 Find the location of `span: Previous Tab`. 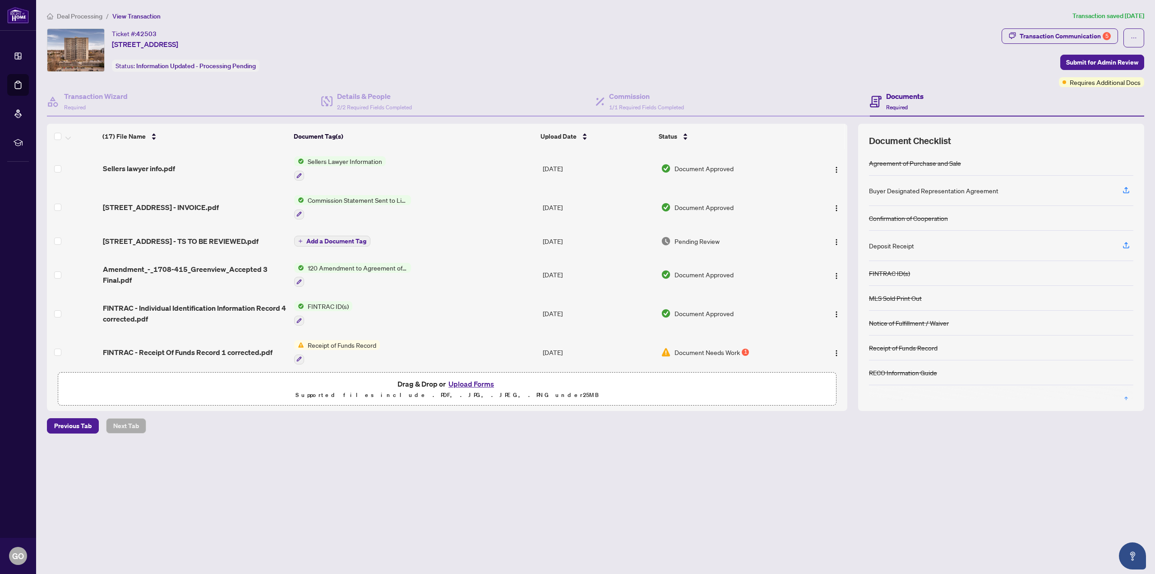

span: Previous Tab is located at coordinates (73, 426).